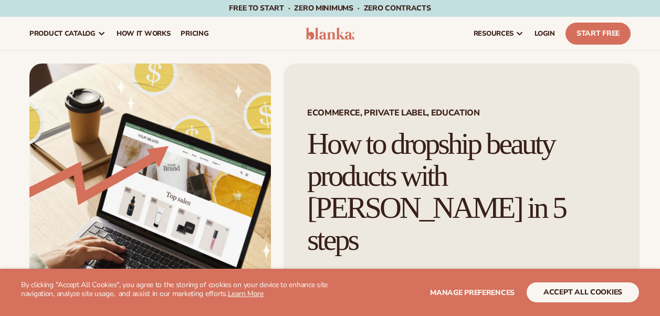 This screenshot has width=660, height=316. Describe the element at coordinates (472, 293) in the screenshot. I see `button: Manage preferences` at that location.